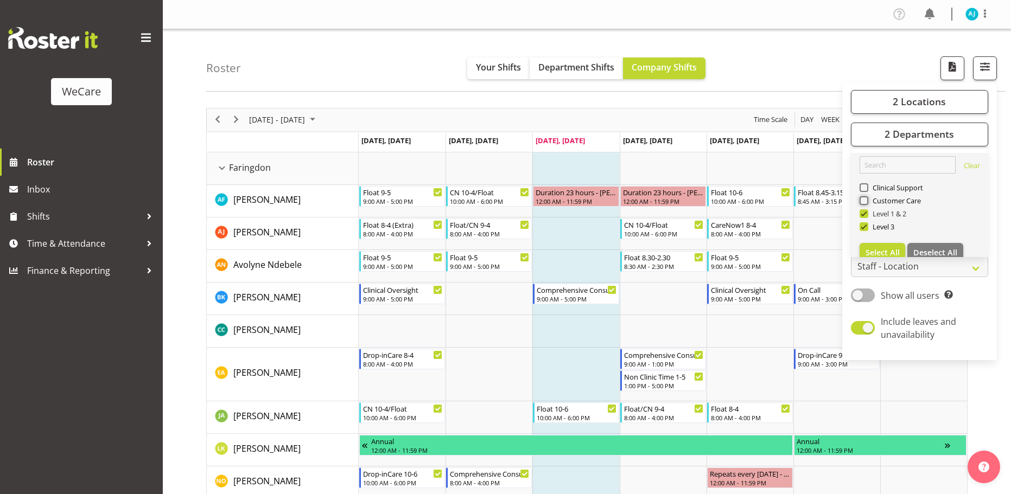 The width and height of the screenshot is (1011, 494). What do you see at coordinates (919, 134) in the screenshot?
I see `span: 2 Departments` at bounding box center [919, 134].